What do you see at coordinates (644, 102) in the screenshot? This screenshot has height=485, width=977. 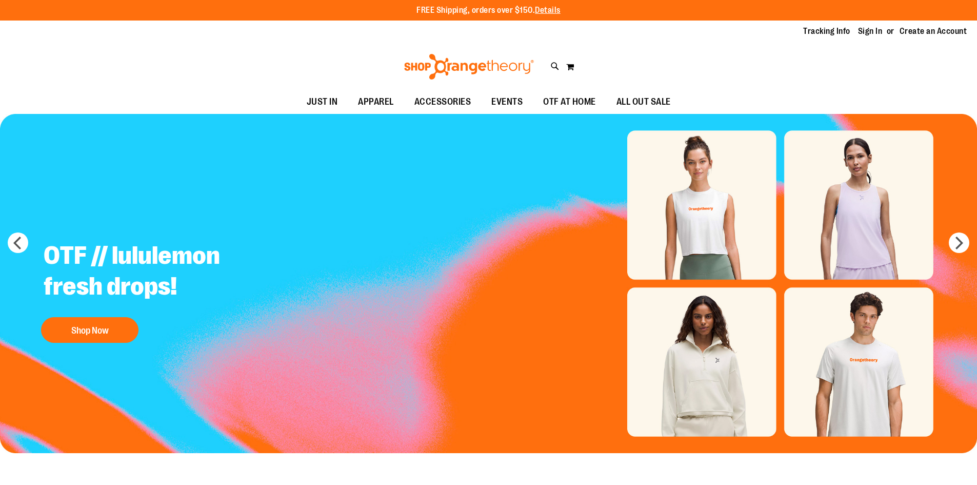 I see `span: ALL OUT SALE` at bounding box center [644, 102].